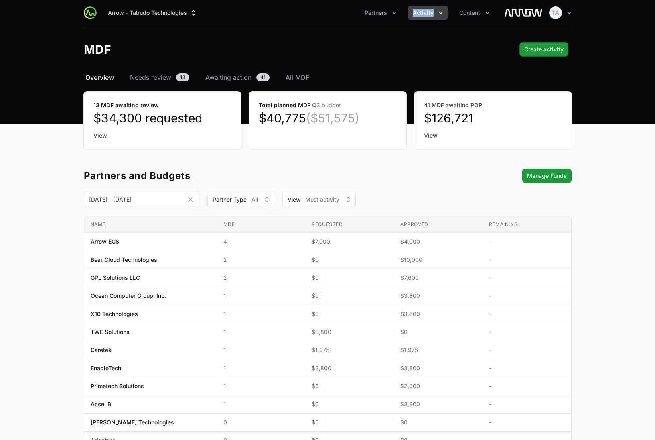 The height and width of the screenshot is (440, 655). Describe the element at coordinates (544, 49) in the screenshot. I see `div: Primary actions` at that location.